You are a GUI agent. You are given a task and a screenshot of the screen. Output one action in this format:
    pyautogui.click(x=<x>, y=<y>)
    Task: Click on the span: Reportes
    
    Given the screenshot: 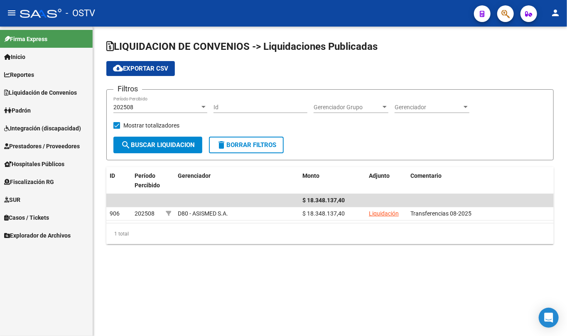 What is the action you would take?
    pyautogui.click(x=19, y=75)
    